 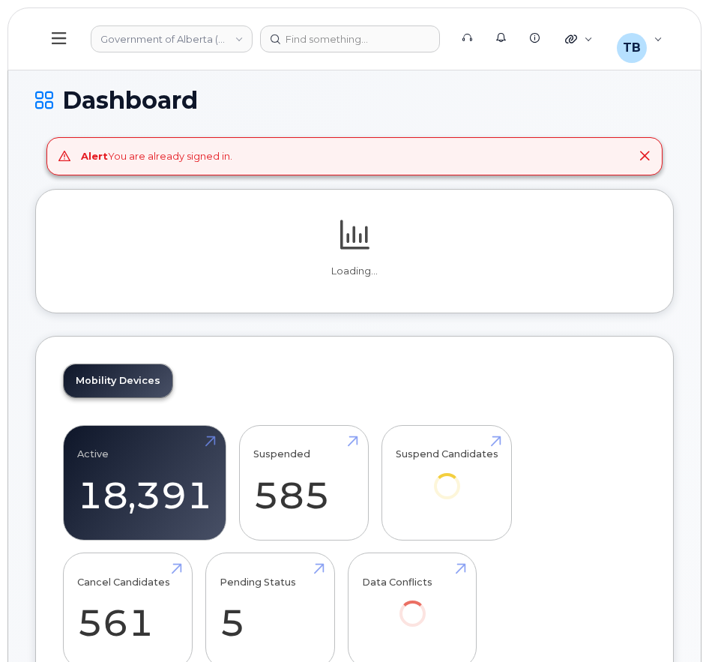 What do you see at coordinates (355, 271) in the screenshot?
I see `p: Loading...` at bounding box center [355, 271].